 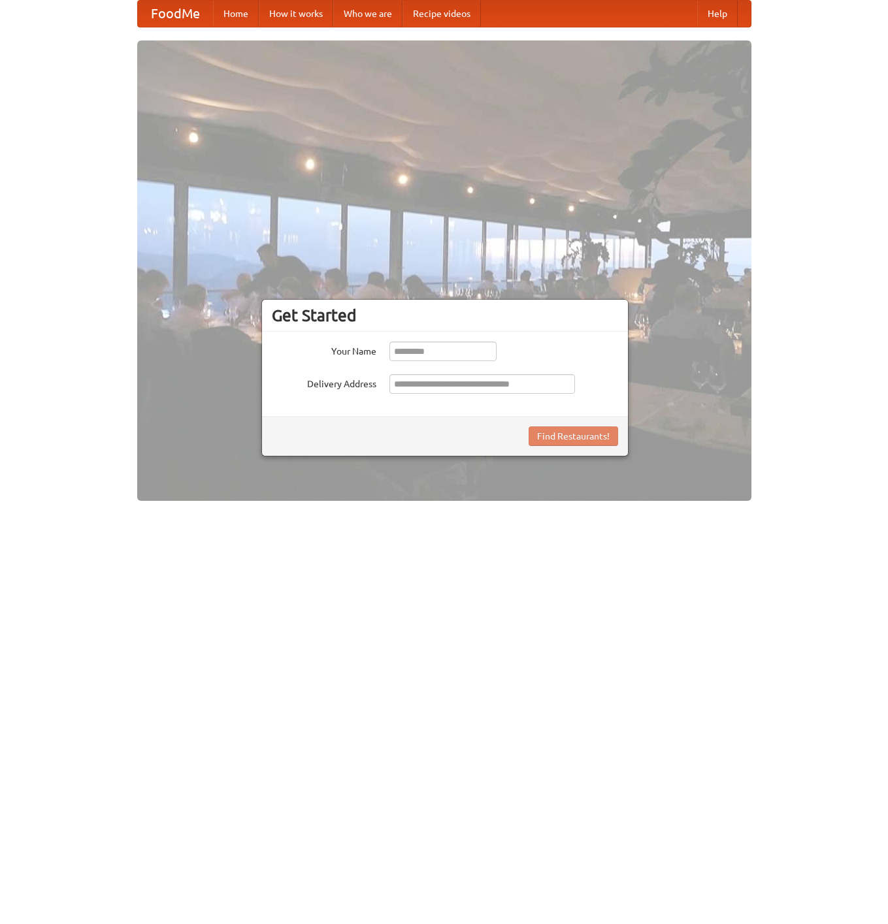 I want to click on a: How it works, so click(x=296, y=14).